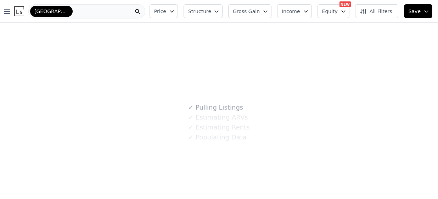  Describe the element at coordinates (219, 127) in the screenshot. I see `div: Estimating Rents` at that location.